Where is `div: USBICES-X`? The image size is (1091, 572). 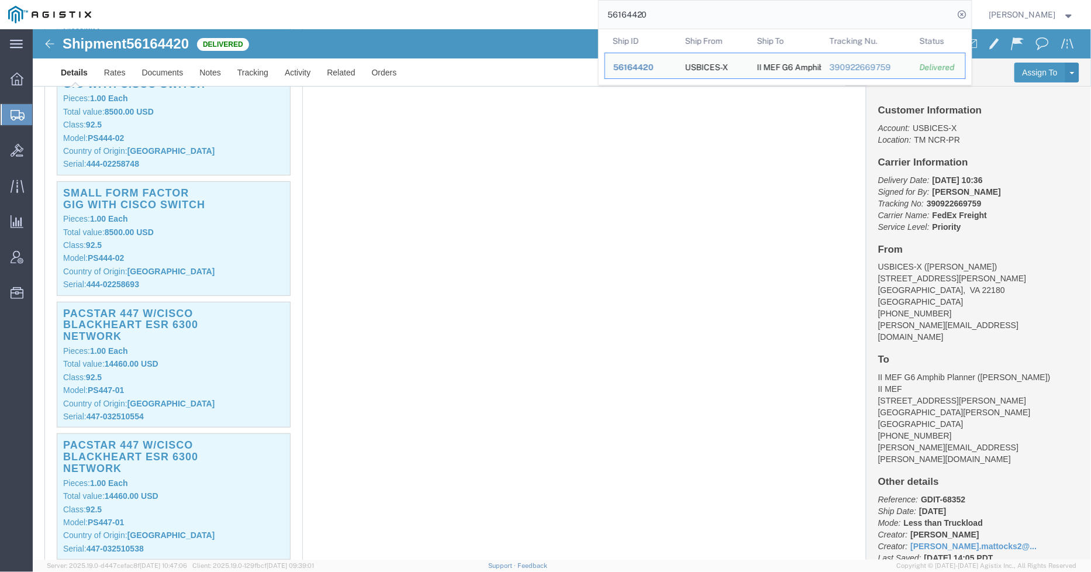 div: USBICES-X is located at coordinates (706, 65).